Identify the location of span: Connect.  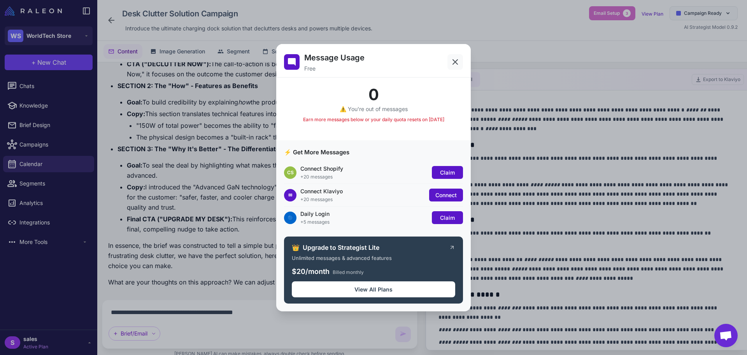
(446, 195).